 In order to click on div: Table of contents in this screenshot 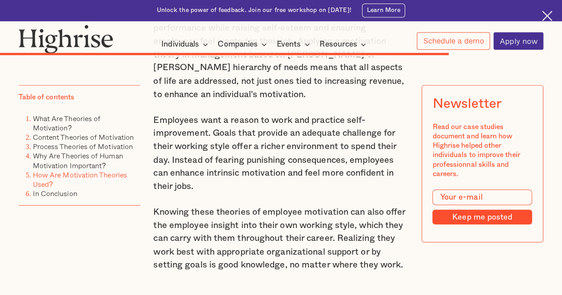, I will do `click(49, 96)`.